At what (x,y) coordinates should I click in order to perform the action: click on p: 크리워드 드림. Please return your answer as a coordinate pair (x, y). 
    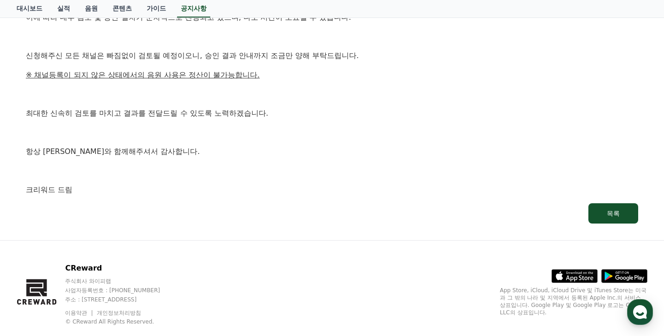
    Looking at the image, I should click on (332, 190).